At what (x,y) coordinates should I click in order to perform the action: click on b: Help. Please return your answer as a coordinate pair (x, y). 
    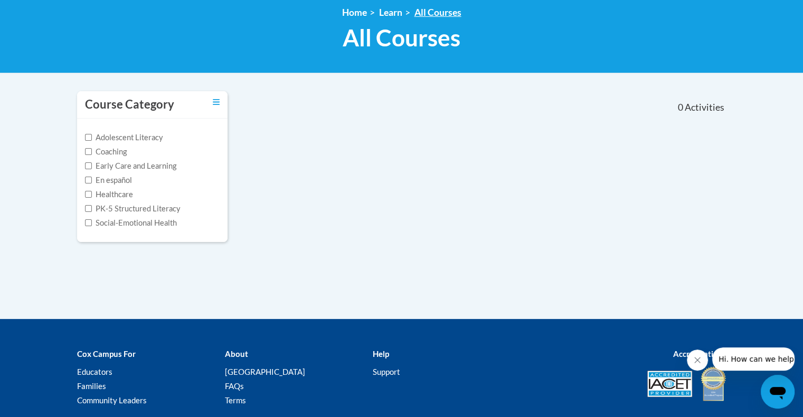
    Looking at the image, I should click on (380, 354).